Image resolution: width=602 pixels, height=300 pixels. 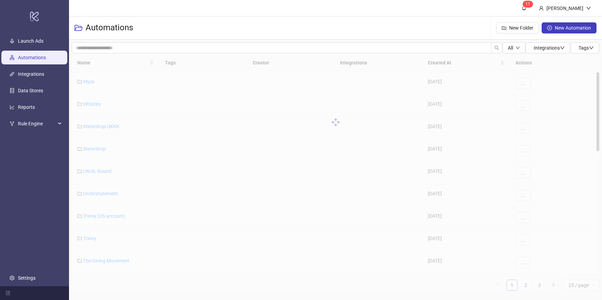 I want to click on a: Settings, so click(x=27, y=278).